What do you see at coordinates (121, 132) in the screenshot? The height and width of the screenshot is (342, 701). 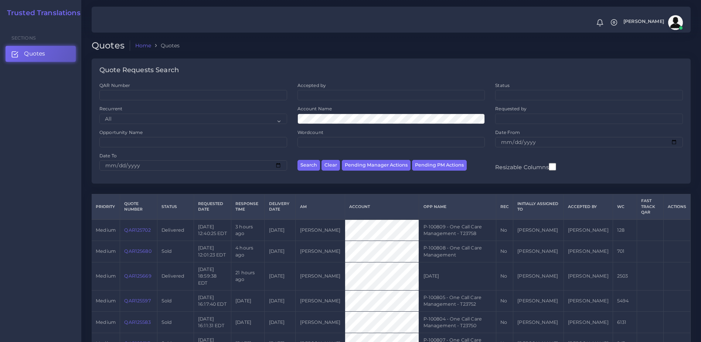 I see `label: Opportunity Name` at bounding box center [121, 132].